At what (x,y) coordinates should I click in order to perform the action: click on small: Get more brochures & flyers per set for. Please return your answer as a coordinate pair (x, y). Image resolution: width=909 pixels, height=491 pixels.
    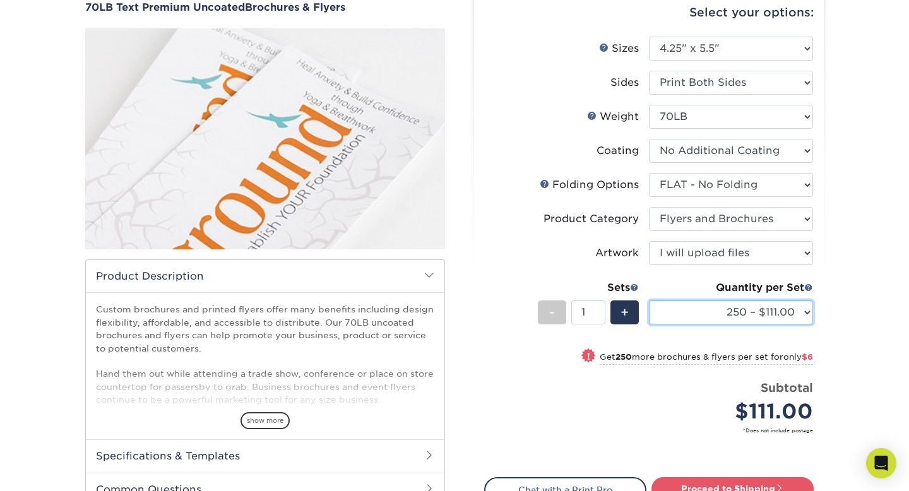
    Looking at the image, I should click on (707, 359).